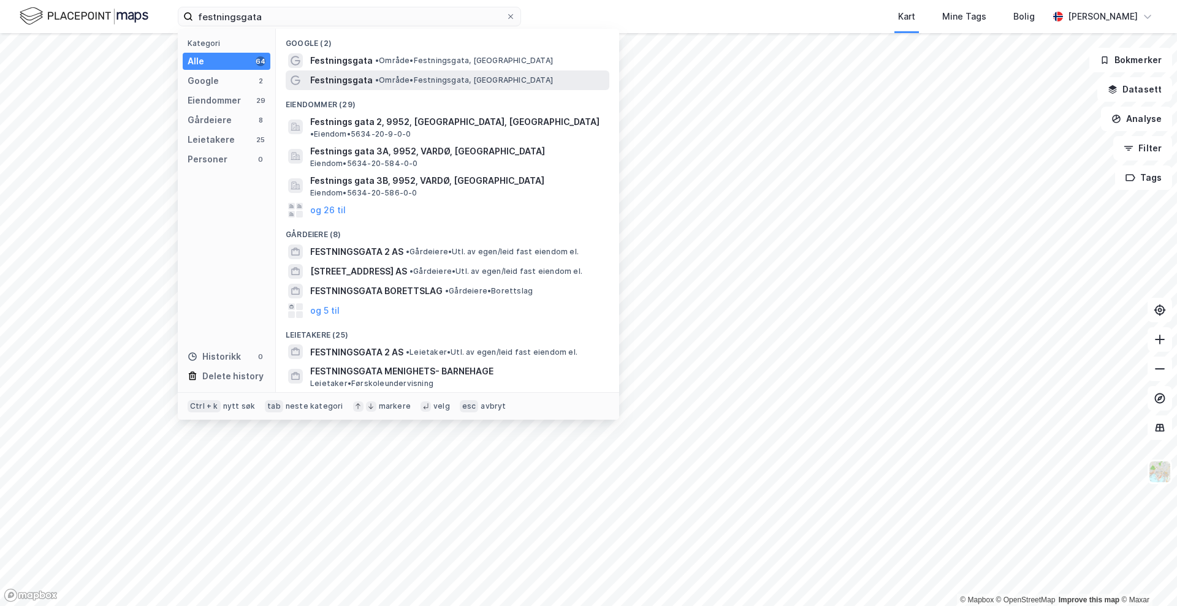 The width and height of the screenshot is (1177, 606). I want to click on div: Kart, so click(906, 17).